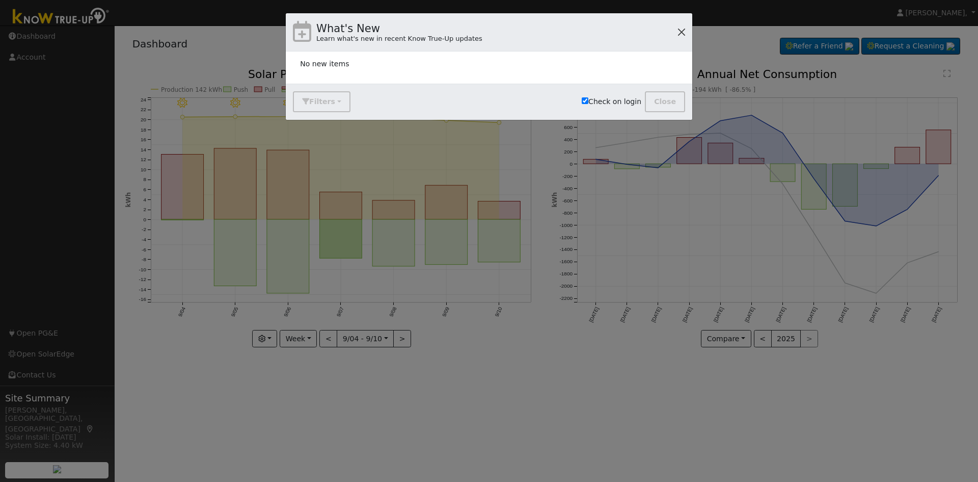  What do you see at coordinates (400, 29) in the screenshot?
I see `h4: What's New` at bounding box center [400, 29].